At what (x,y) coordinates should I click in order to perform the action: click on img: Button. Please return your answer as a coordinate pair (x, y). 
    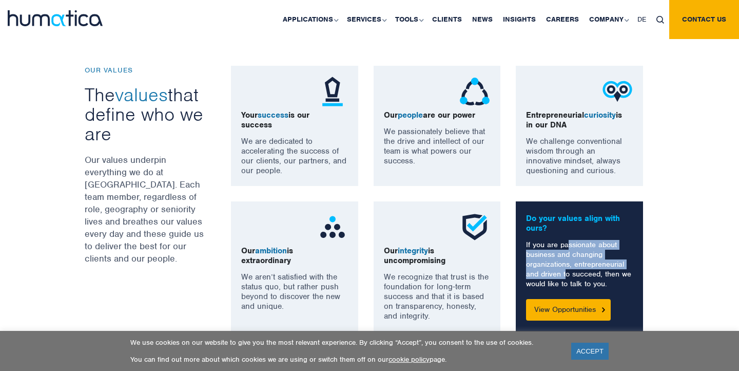
    Looking at the image, I should click on (604, 309).